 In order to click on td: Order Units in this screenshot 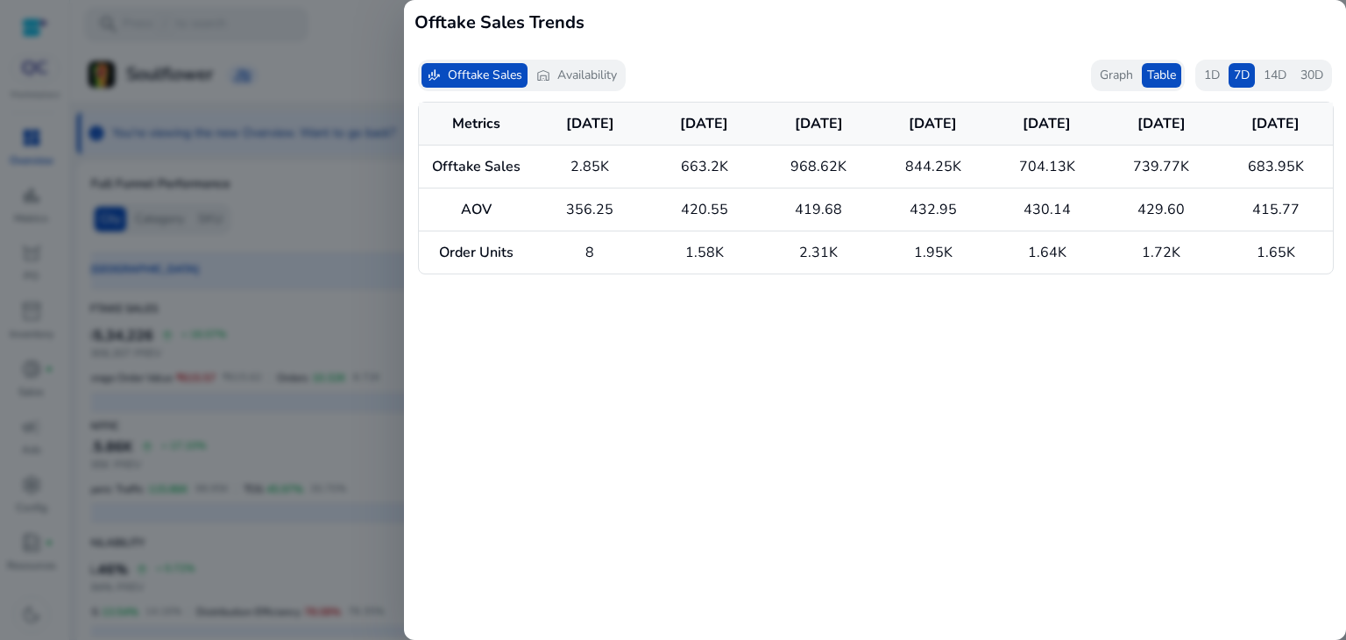, I will do `click(476, 252)`.